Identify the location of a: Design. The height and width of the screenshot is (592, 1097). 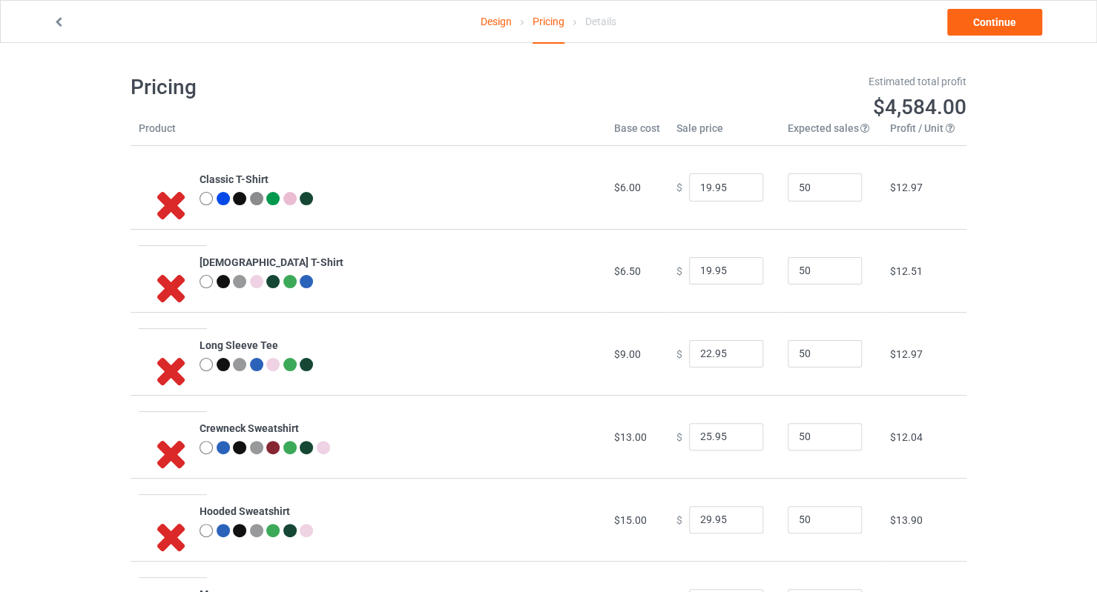
(496, 22).